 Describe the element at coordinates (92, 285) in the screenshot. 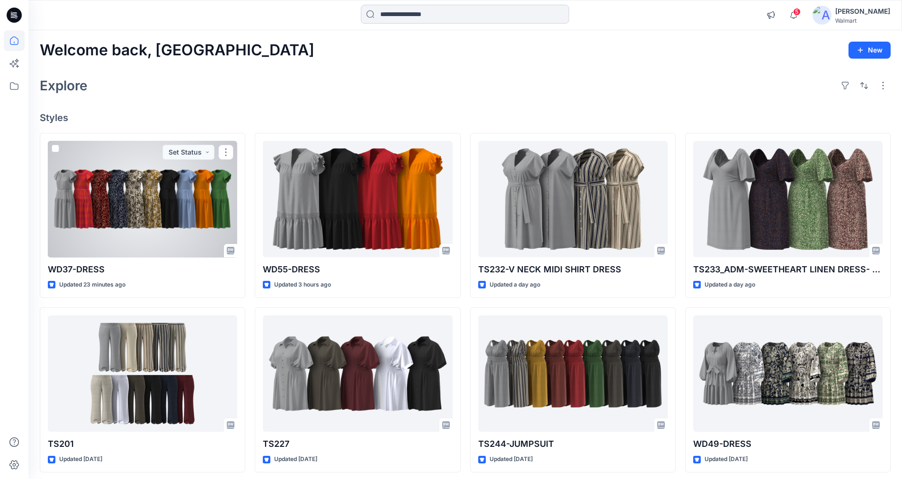

I see `p: Updated 23 minutes ago` at that location.